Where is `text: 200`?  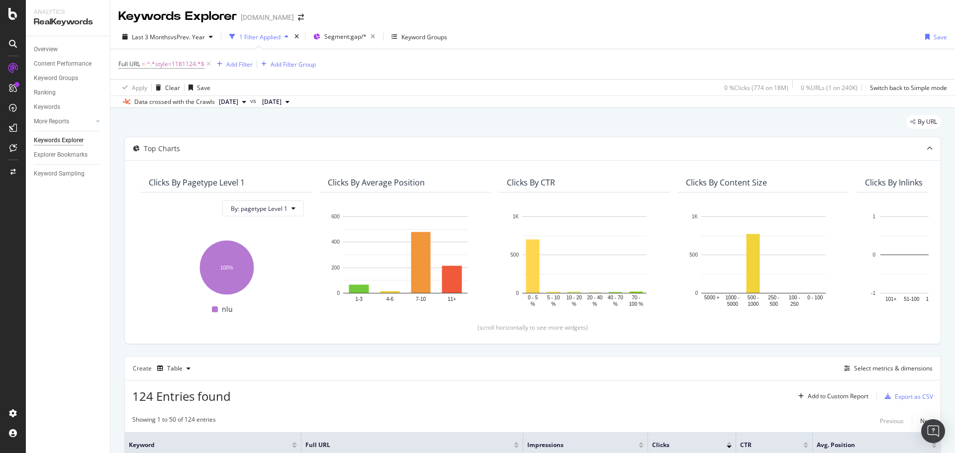
text: 200 is located at coordinates (335, 268).